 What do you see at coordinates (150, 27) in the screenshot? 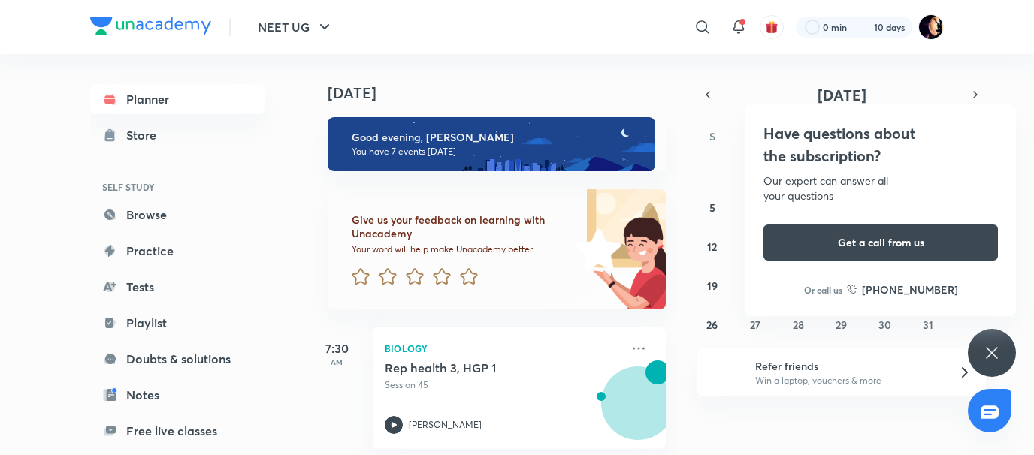
I see `a: Company Logo` at bounding box center [150, 27].